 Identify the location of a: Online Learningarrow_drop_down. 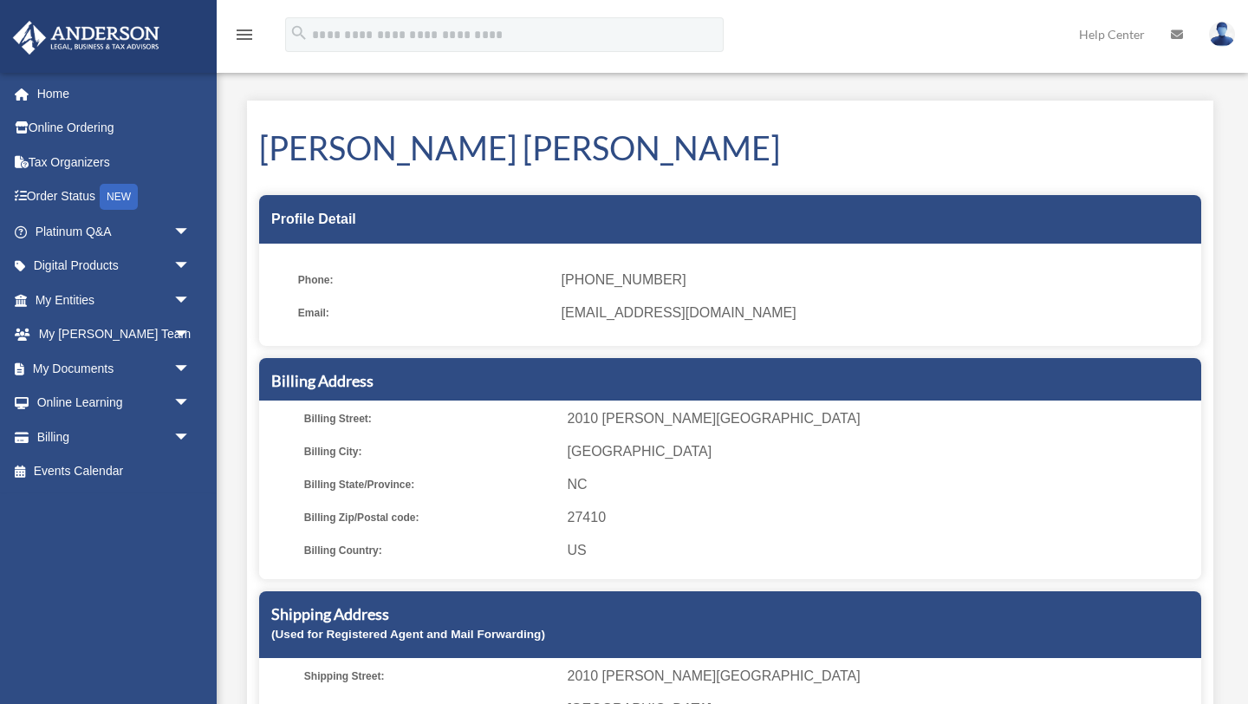
(114, 403).